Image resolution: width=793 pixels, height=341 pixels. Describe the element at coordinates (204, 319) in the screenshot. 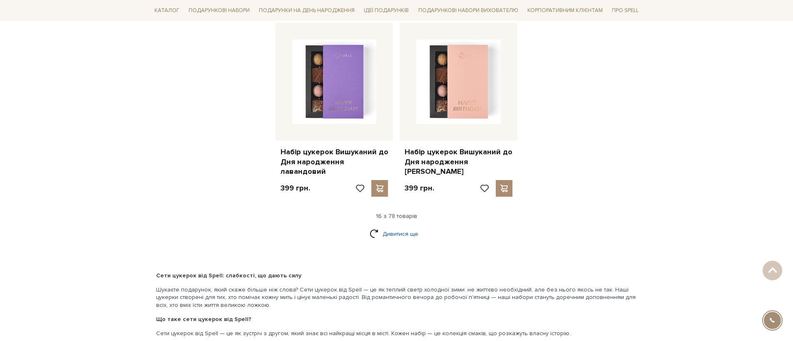

I see `b: Що таке сети цукерок від Spell?` at that location.